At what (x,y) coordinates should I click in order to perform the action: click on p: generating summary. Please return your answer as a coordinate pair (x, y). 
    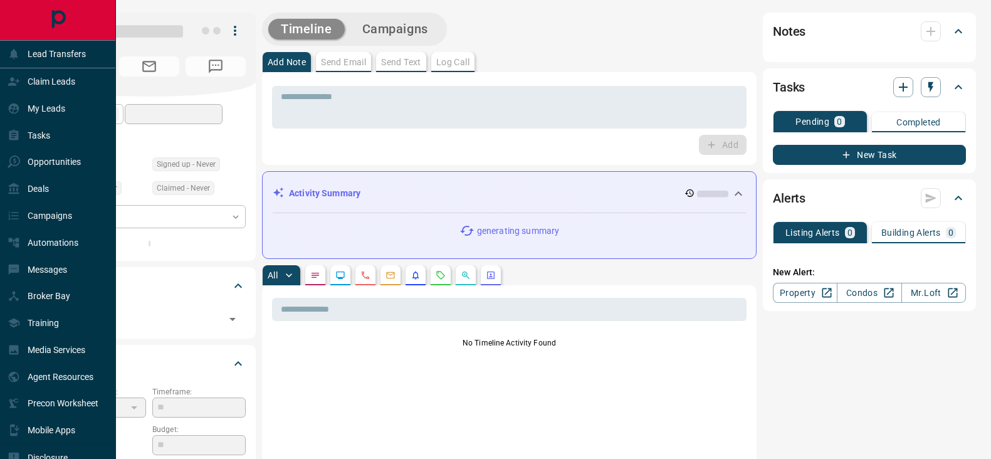
    Looking at the image, I should click on (518, 231).